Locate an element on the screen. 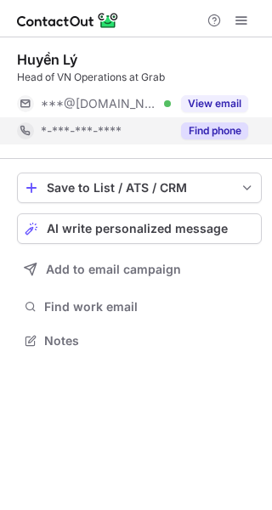 This screenshot has height=510, width=272. img: ContactOut v5.3.10 is located at coordinates (68, 20).